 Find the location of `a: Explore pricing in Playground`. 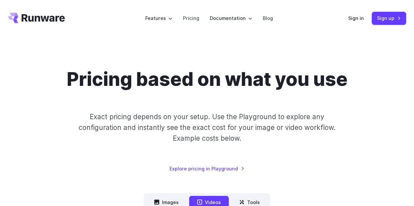

a: Explore pricing in Playground is located at coordinates (207, 169).